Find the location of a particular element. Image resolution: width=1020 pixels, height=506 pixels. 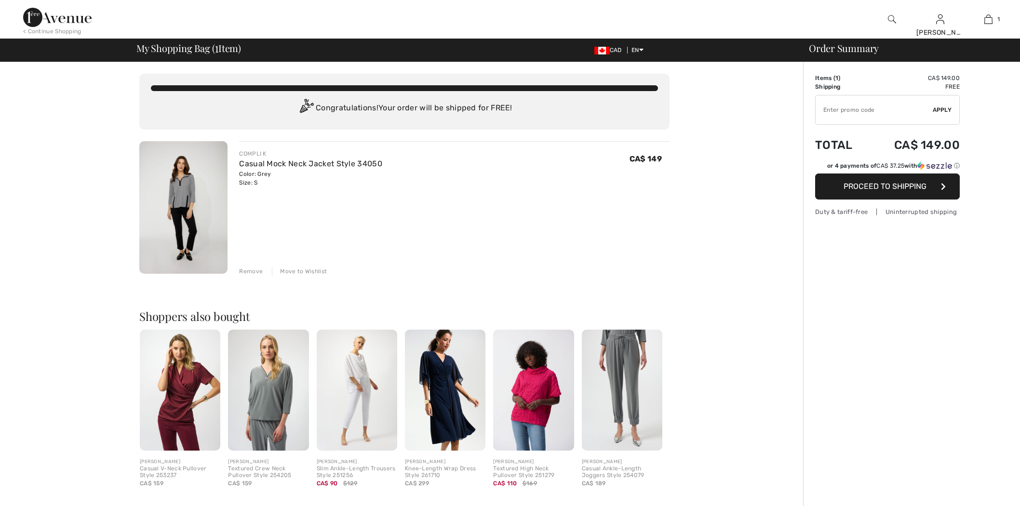

span: $169 is located at coordinates (530, 483).